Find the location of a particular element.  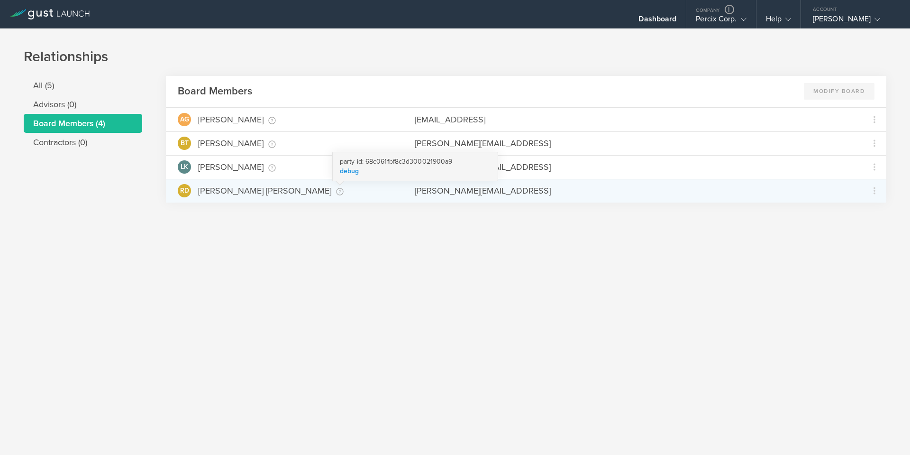

li: All (5) is located at coordinates (83, 85).